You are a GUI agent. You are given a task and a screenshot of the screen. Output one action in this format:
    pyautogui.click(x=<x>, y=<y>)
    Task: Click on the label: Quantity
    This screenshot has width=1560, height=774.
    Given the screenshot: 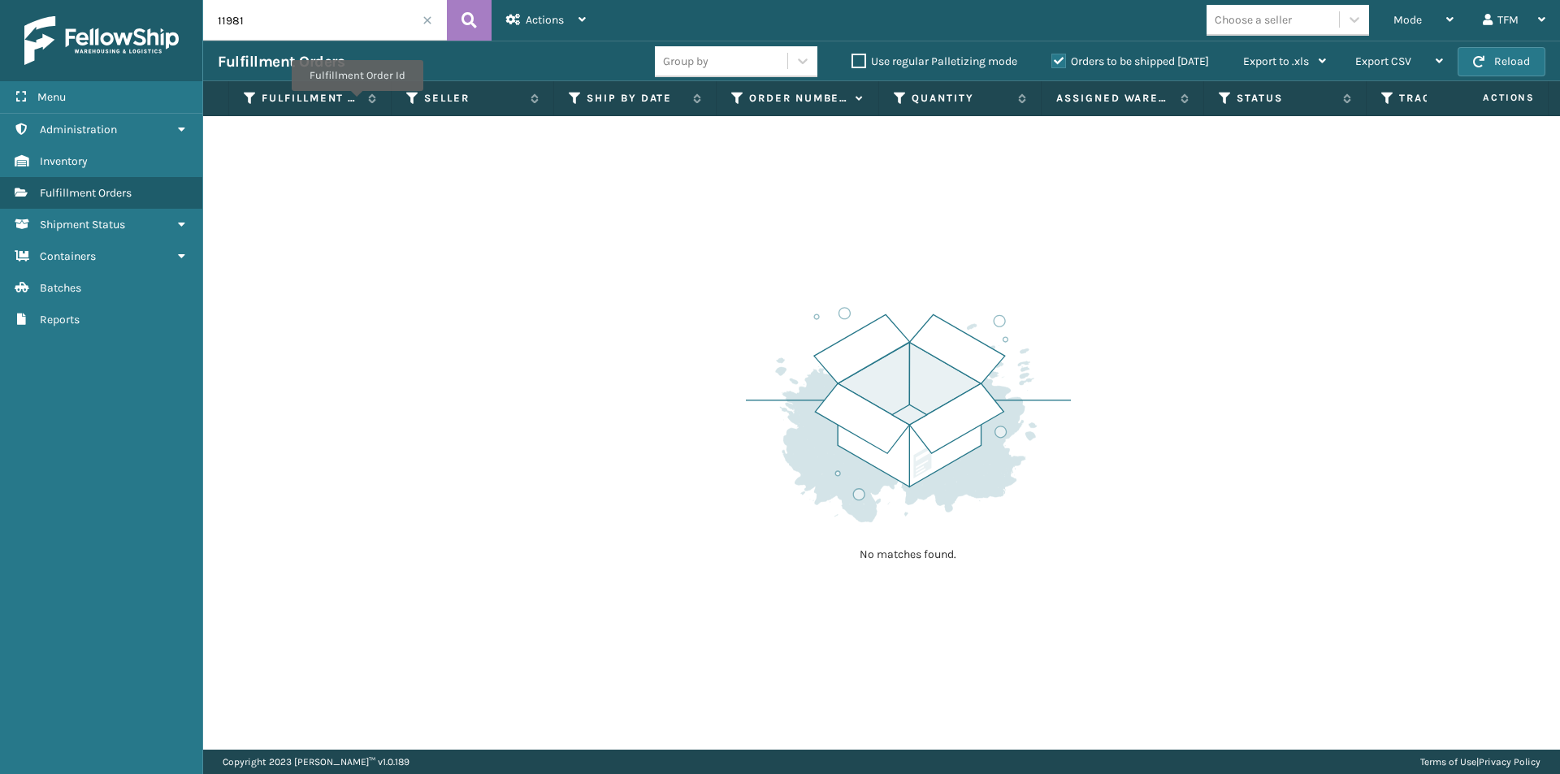 What is the action you would take?
    pyautogui.click(x=960, y=98)
    